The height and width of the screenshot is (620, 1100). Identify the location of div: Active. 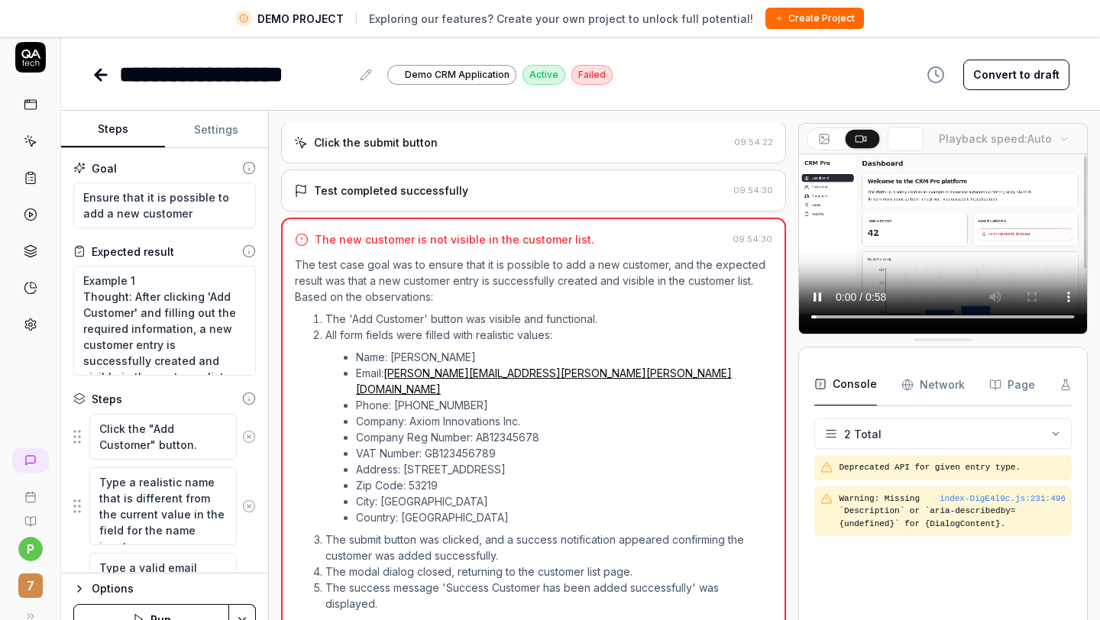
(544, 75).